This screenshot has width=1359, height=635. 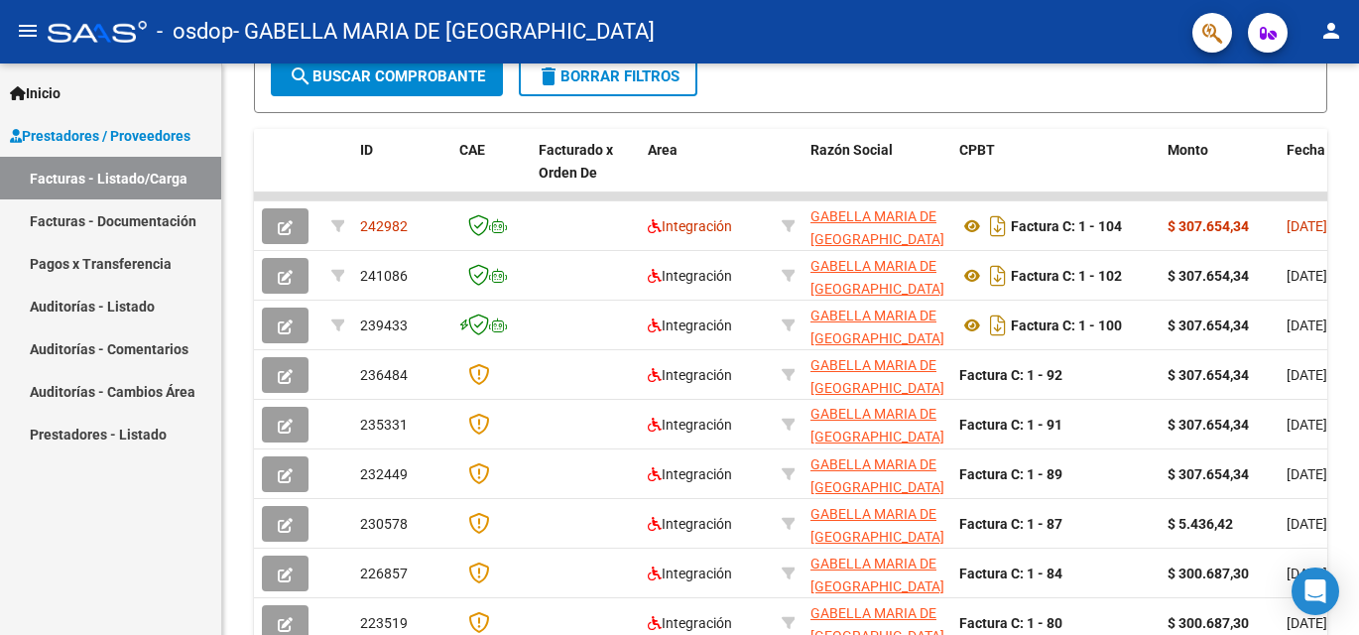 What do you see at coordinates (387, 76) in the screenshot?
I see `span: Buscar Comprobante` at bounding box center [387, 76].